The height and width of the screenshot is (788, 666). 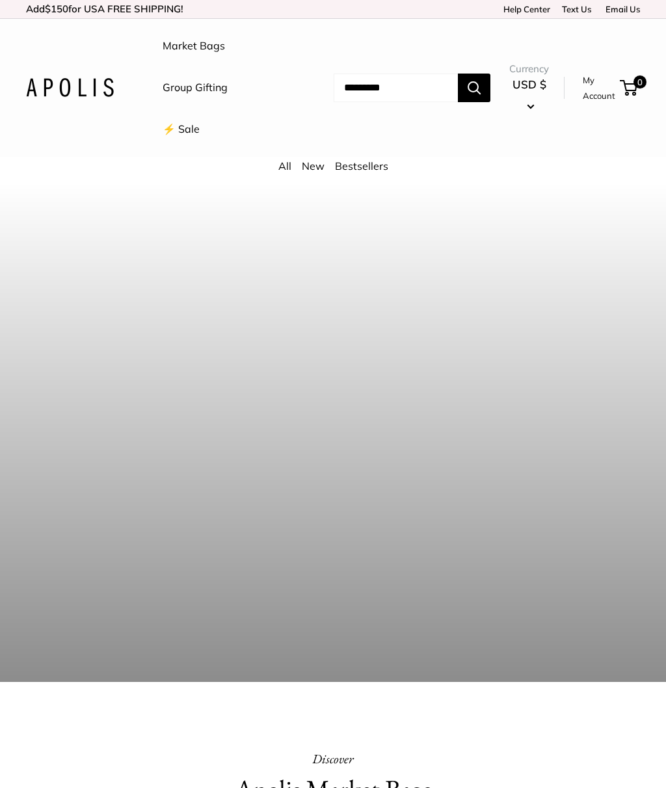 What do you see at coordinates (599, 88) in the screenshot?
I see `a: My Account` at bounding box center [599, 88].